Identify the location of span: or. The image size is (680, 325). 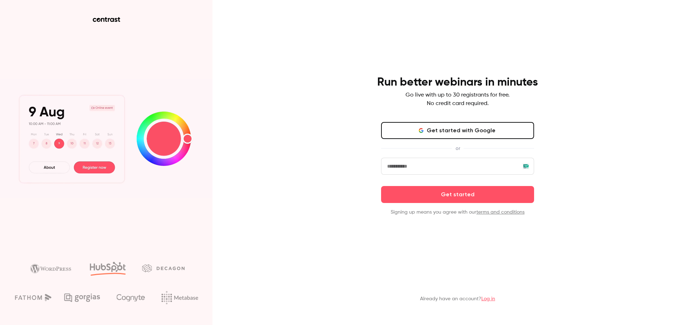
(457, 148).